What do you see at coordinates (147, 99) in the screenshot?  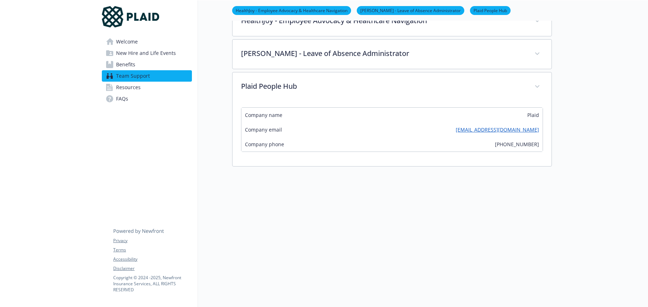 I see `a: FAQs` at bounding box center [147, 99].